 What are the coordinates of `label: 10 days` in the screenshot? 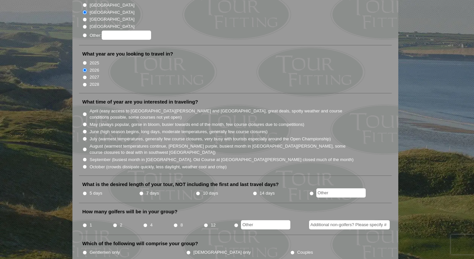 It's located at (211, 193).